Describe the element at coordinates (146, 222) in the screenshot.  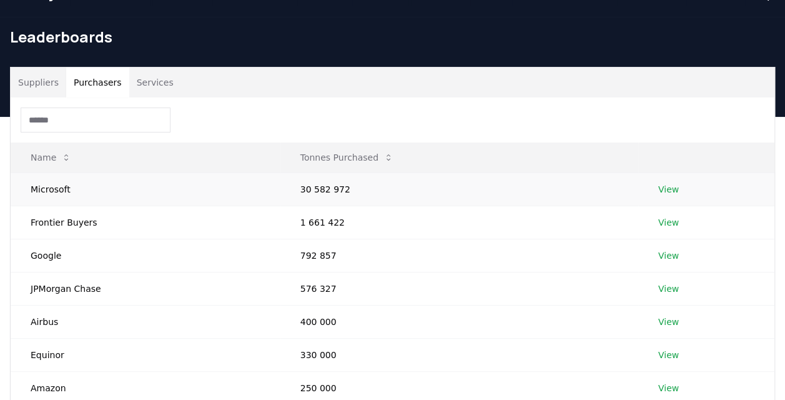
I see `td: Frontier Buyers` at that location.